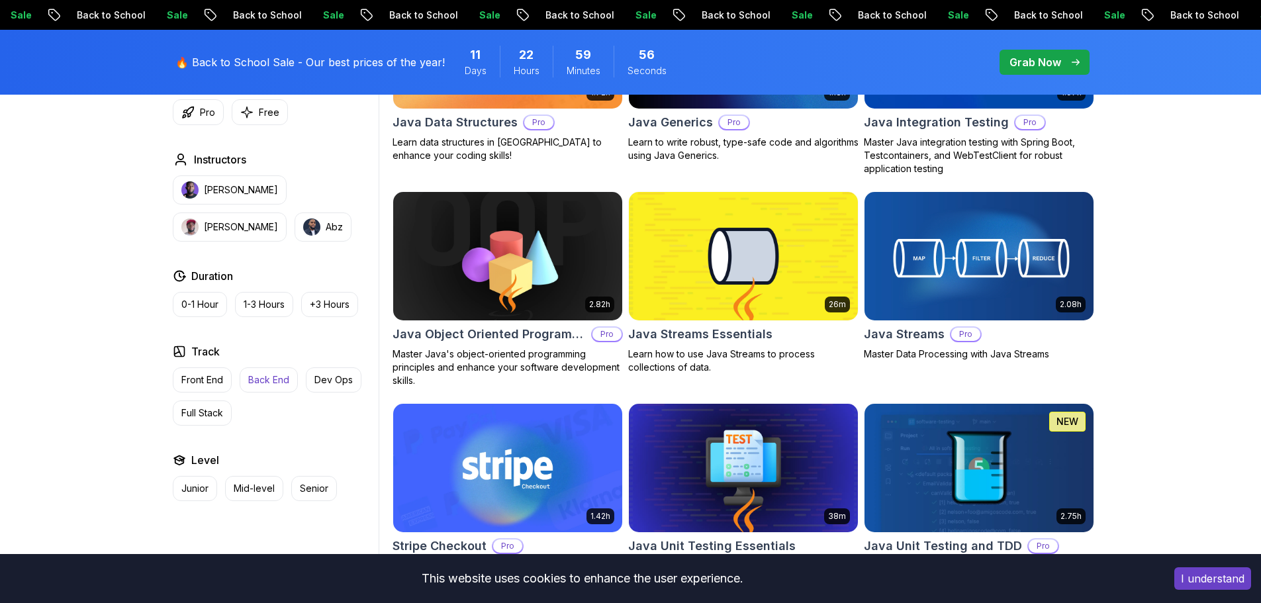 This screenshot has height=603, width=1261. I want to click on h2: Java Unit Testing Essentials, so click(712, 546).